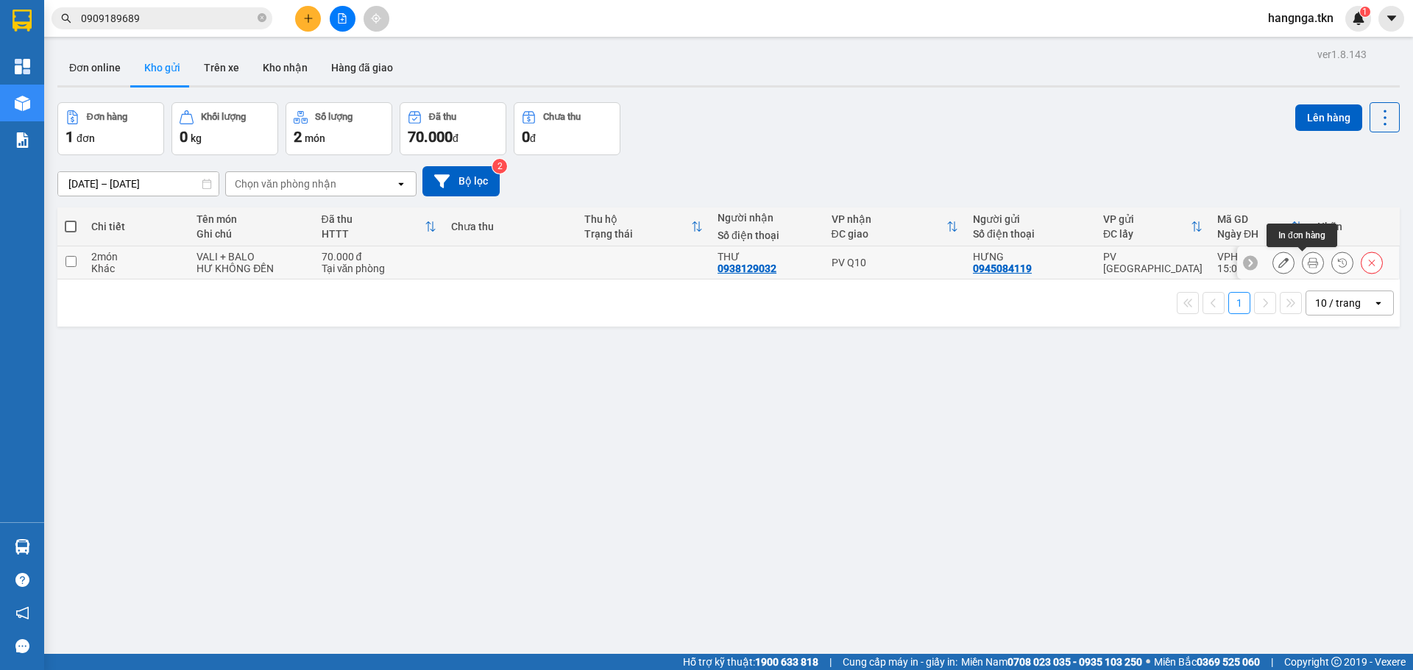  I want to click on div: Mã GD, so click(1254, 219).